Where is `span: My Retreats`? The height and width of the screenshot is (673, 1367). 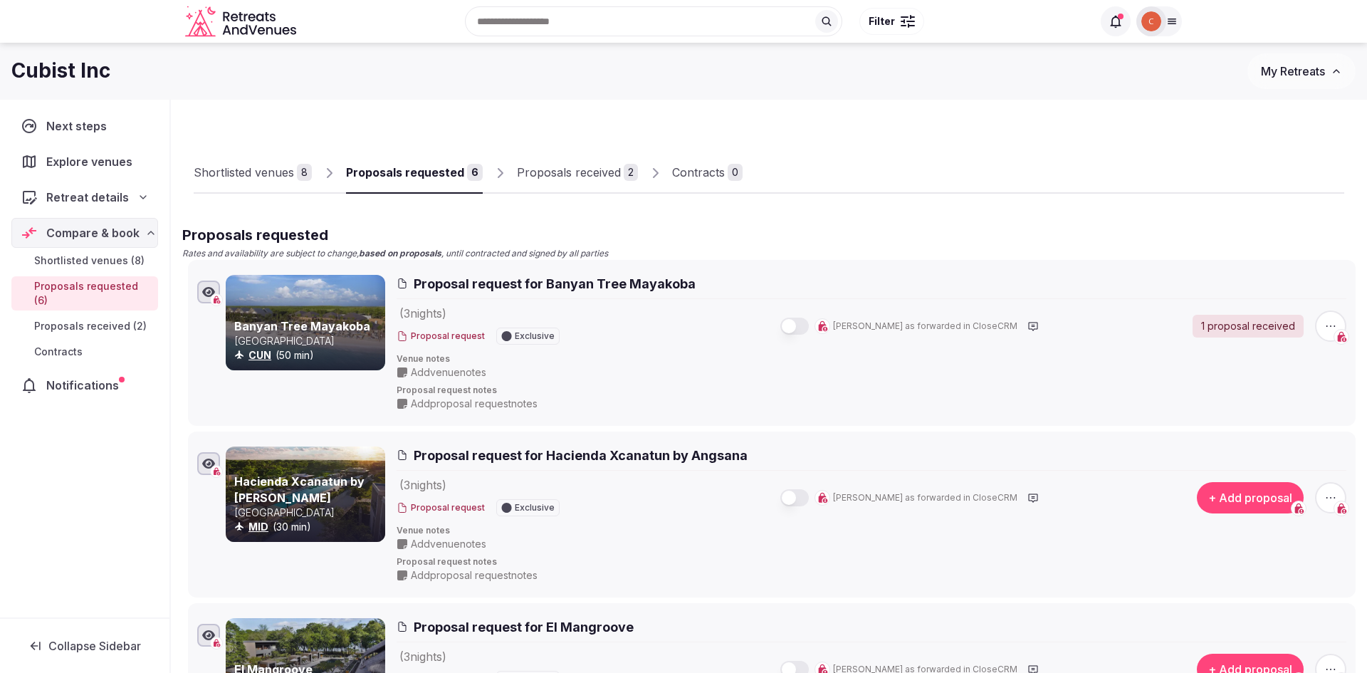
span: My Retreats is located at coordinates (1293, 71).